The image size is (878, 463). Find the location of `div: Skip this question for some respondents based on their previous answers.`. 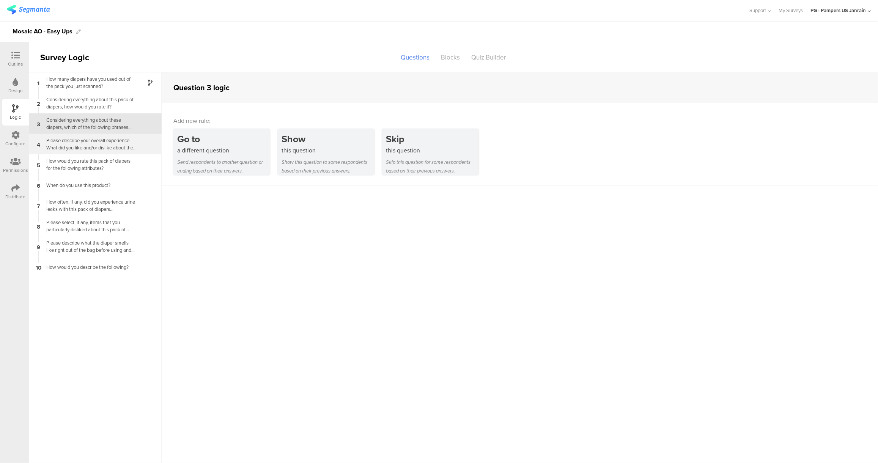

div: Skip this question for some respondents based on their previous answers. is located at coordinates (432, 167).